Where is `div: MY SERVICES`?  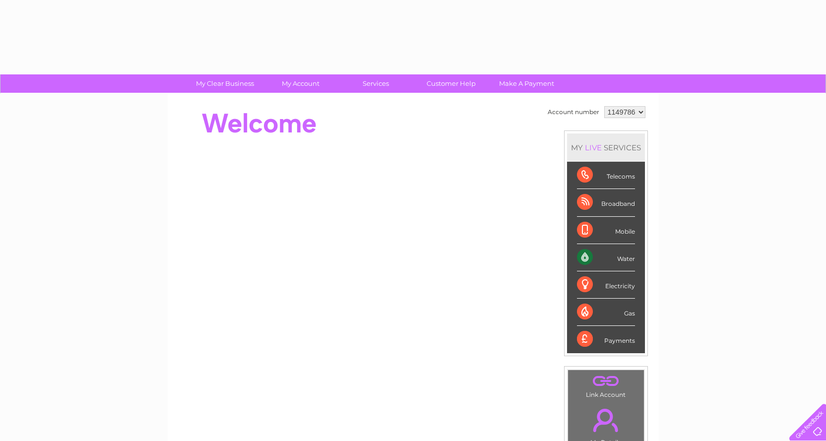
div: MY SERVICES is located at coordinates (606, 147).